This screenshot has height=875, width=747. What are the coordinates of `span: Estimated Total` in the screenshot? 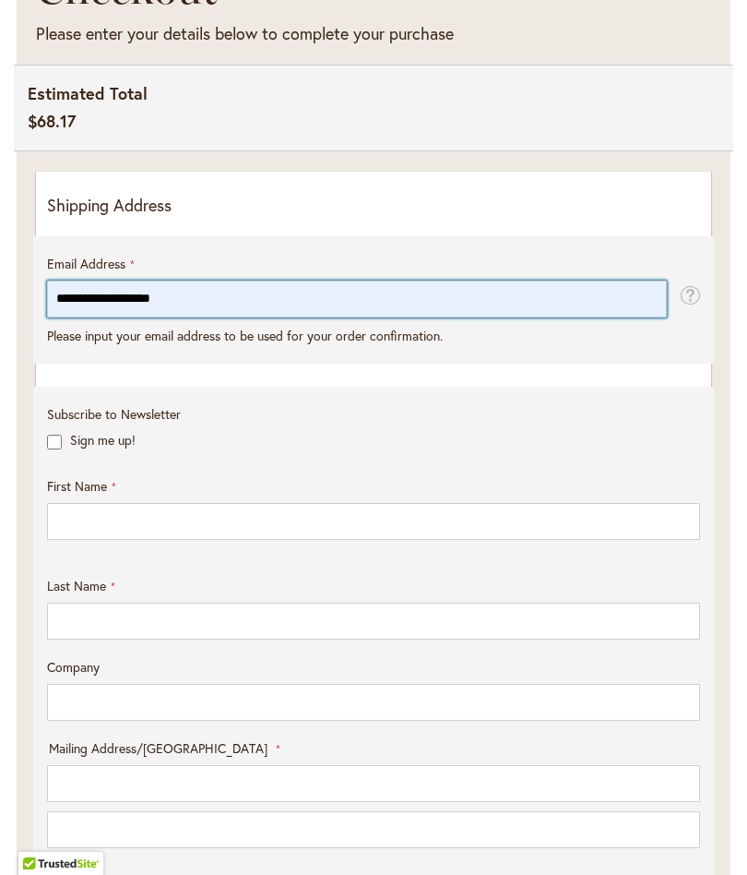 It's located at (88, 94).